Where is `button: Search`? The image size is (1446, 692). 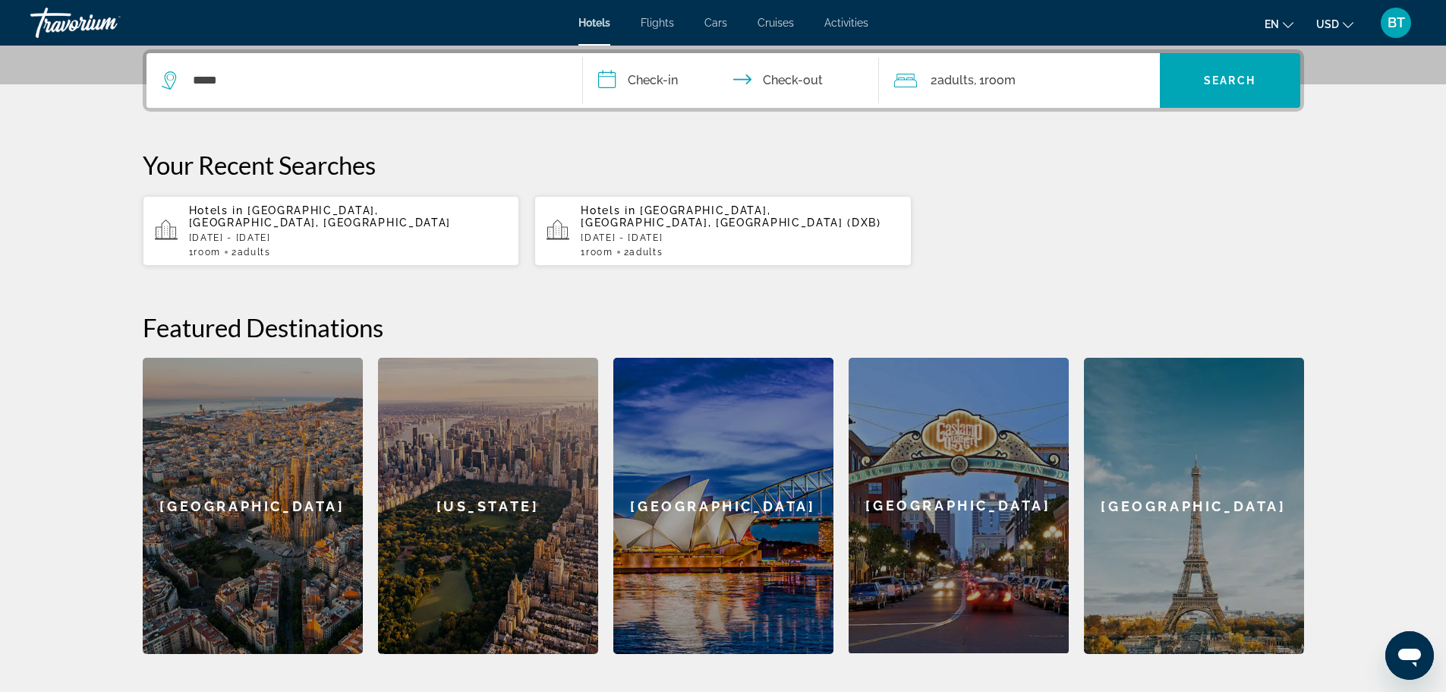
button: Search is located at coordinates (1230, 80).